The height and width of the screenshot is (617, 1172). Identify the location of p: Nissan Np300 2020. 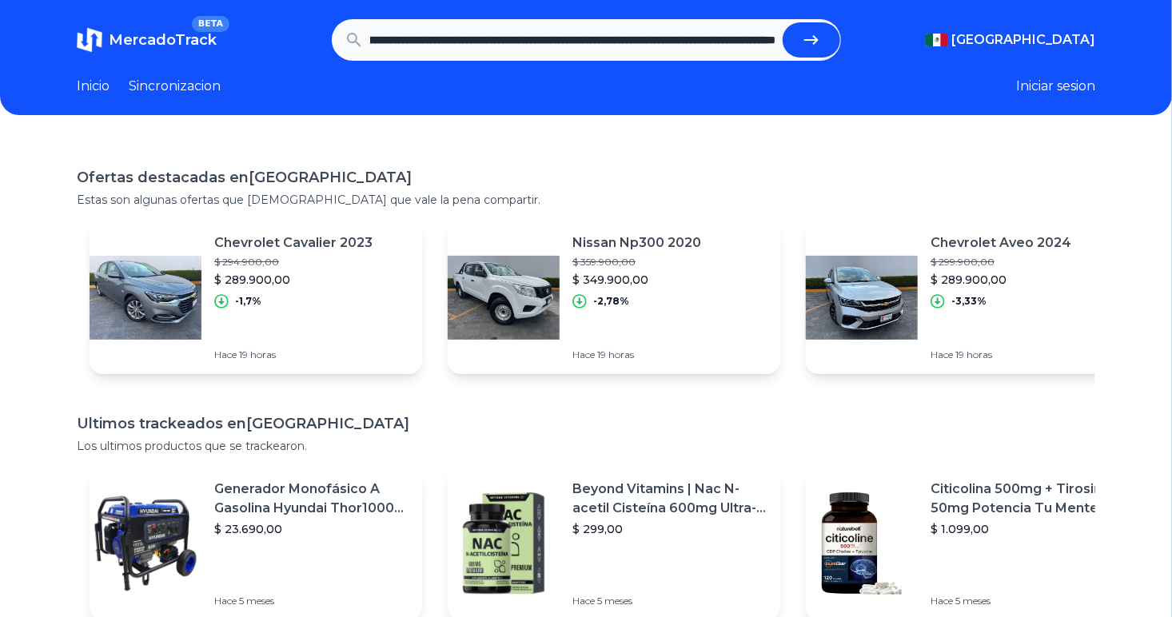
(636, 243).